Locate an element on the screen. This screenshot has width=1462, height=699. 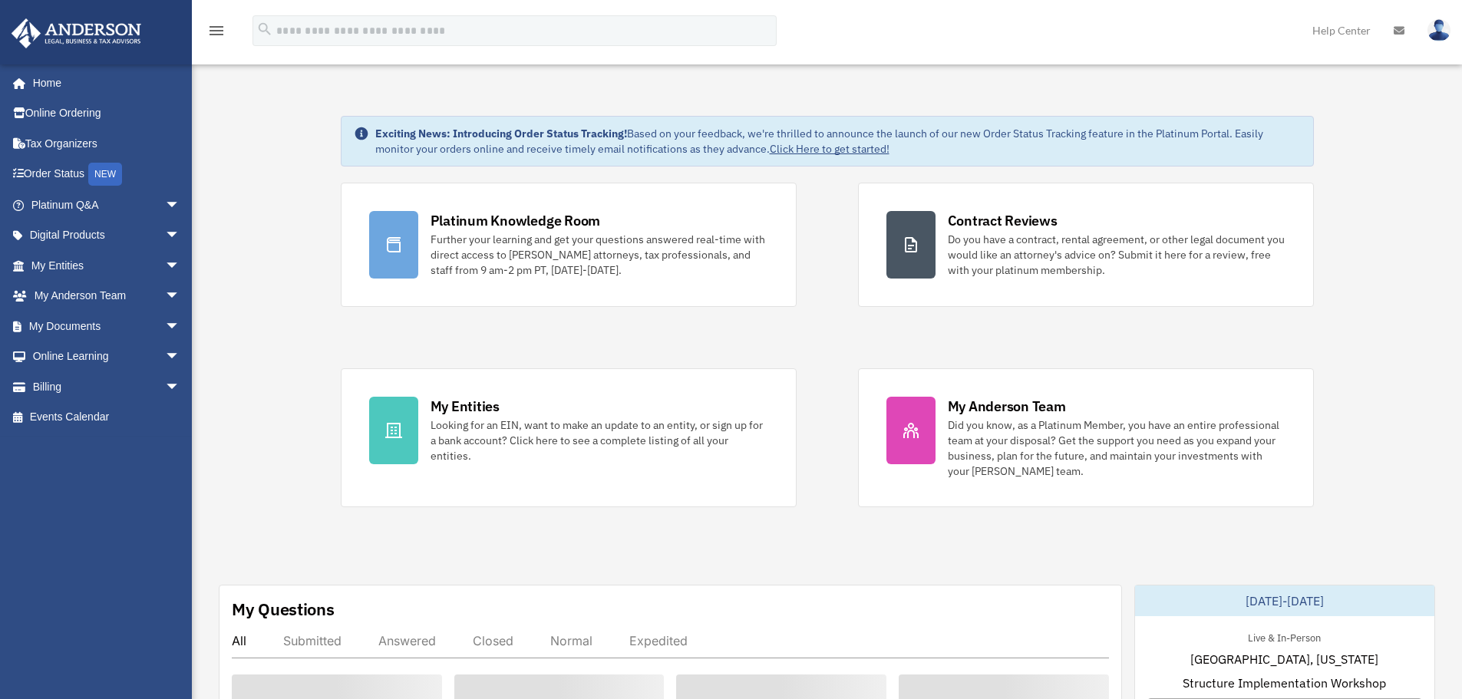
div: Further your learning and get your questions answered real-time with direct access to [PERSON_NAM... is located at coordinates (600, 255).